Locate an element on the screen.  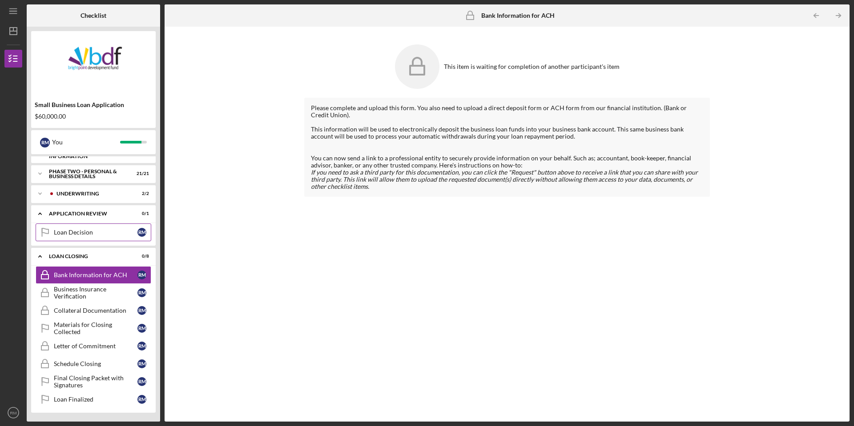
div: Loan Closing is located at coordinates (88, 257).